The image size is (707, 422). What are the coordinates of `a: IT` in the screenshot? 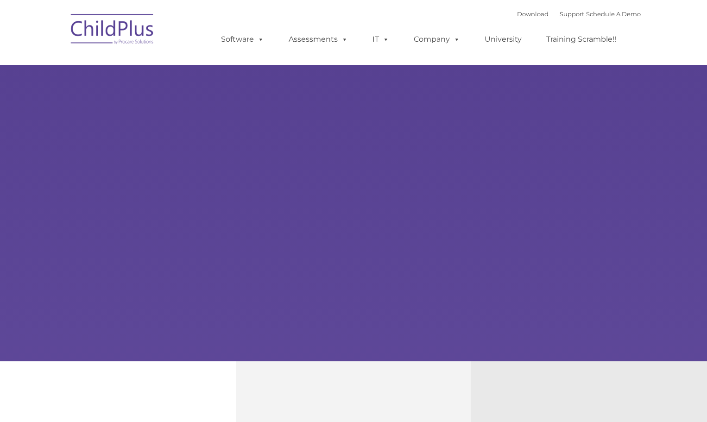 It's located at (381, 39).